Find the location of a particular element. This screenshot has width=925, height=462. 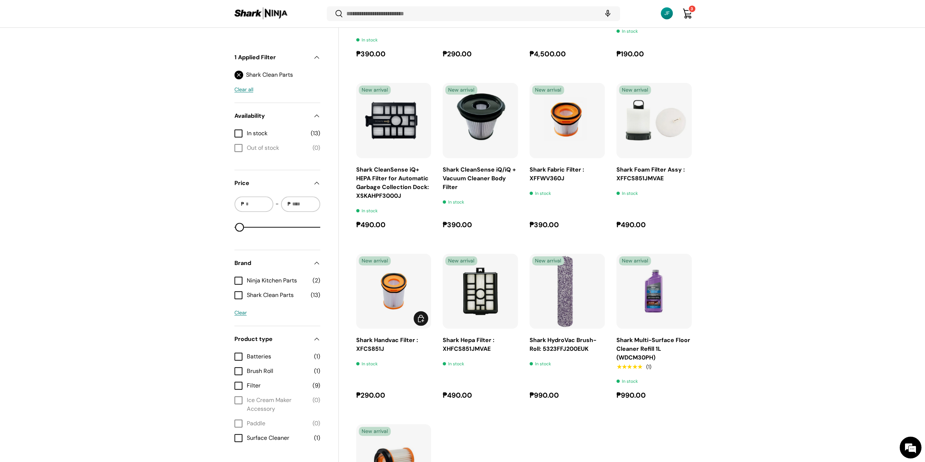

img: shark-cleansense-iq+-hepa-filter-for-automatic-garbage-collection-dock-xskahpf3000j is located at coordinates (394, 120).